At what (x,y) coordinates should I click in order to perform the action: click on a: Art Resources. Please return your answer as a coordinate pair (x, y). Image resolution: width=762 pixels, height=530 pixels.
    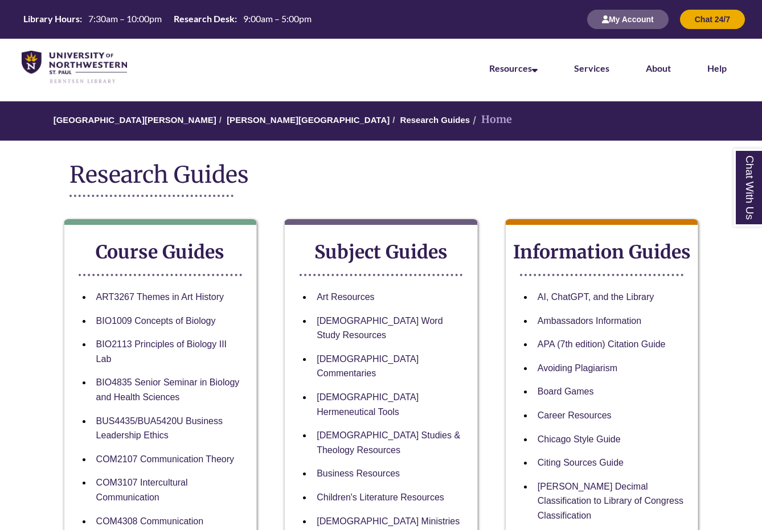
    Looking at the image, I should click on (345, 297).